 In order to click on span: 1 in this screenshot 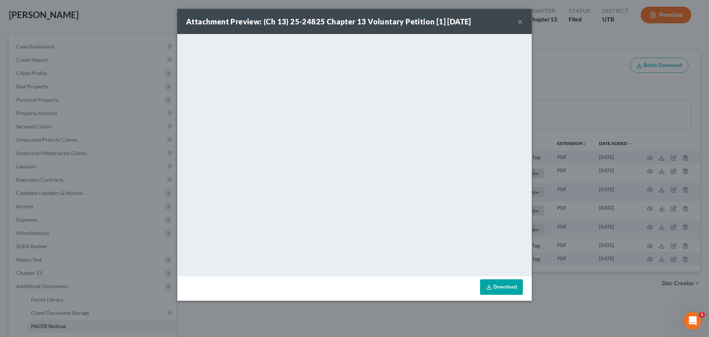, I will do `click(702, 314)`.